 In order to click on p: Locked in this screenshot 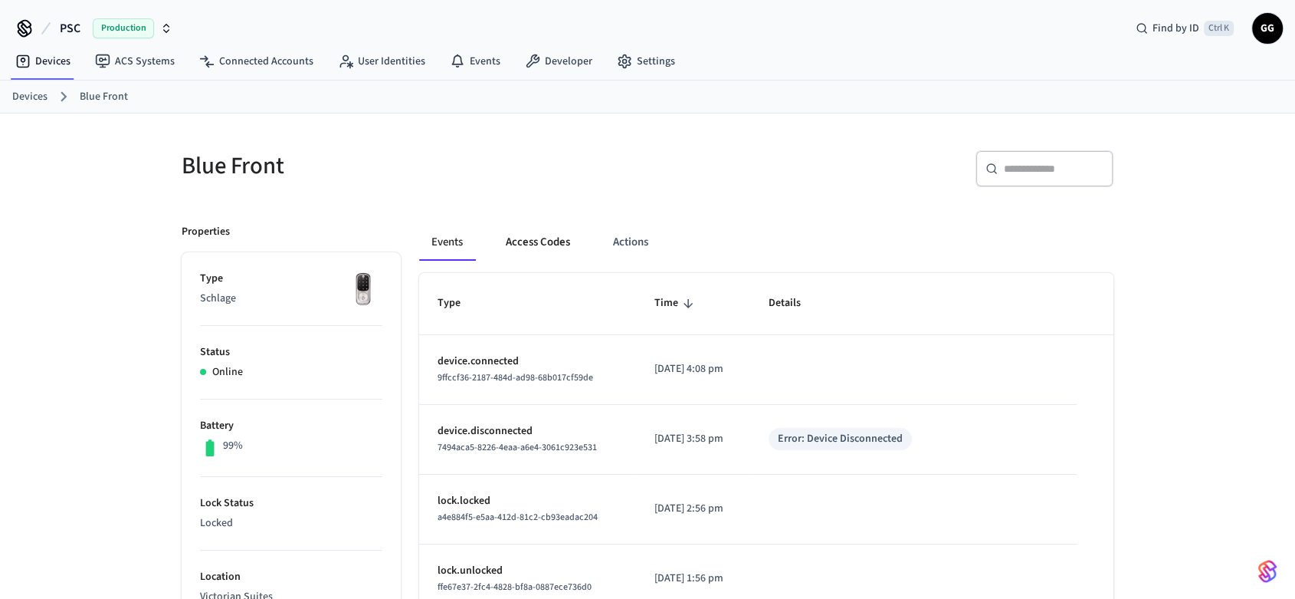, I will do `click(291, 523)`.